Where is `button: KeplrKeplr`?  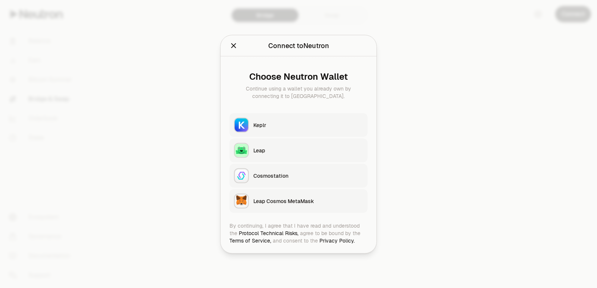 button: KeplrKeplr is located at coordinates (298, 125).